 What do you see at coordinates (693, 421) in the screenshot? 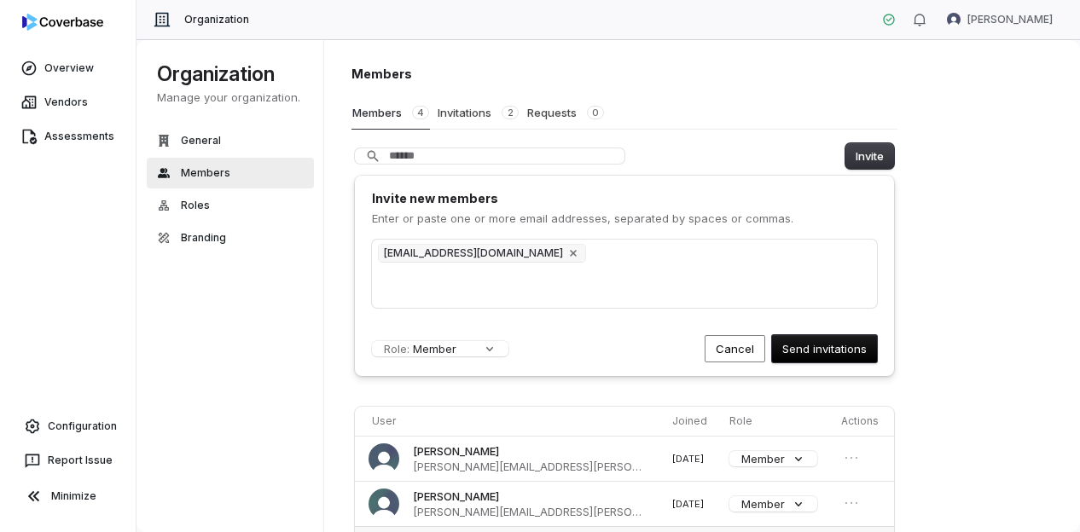
I see `th: Joined` at bounding box center [693, 421].